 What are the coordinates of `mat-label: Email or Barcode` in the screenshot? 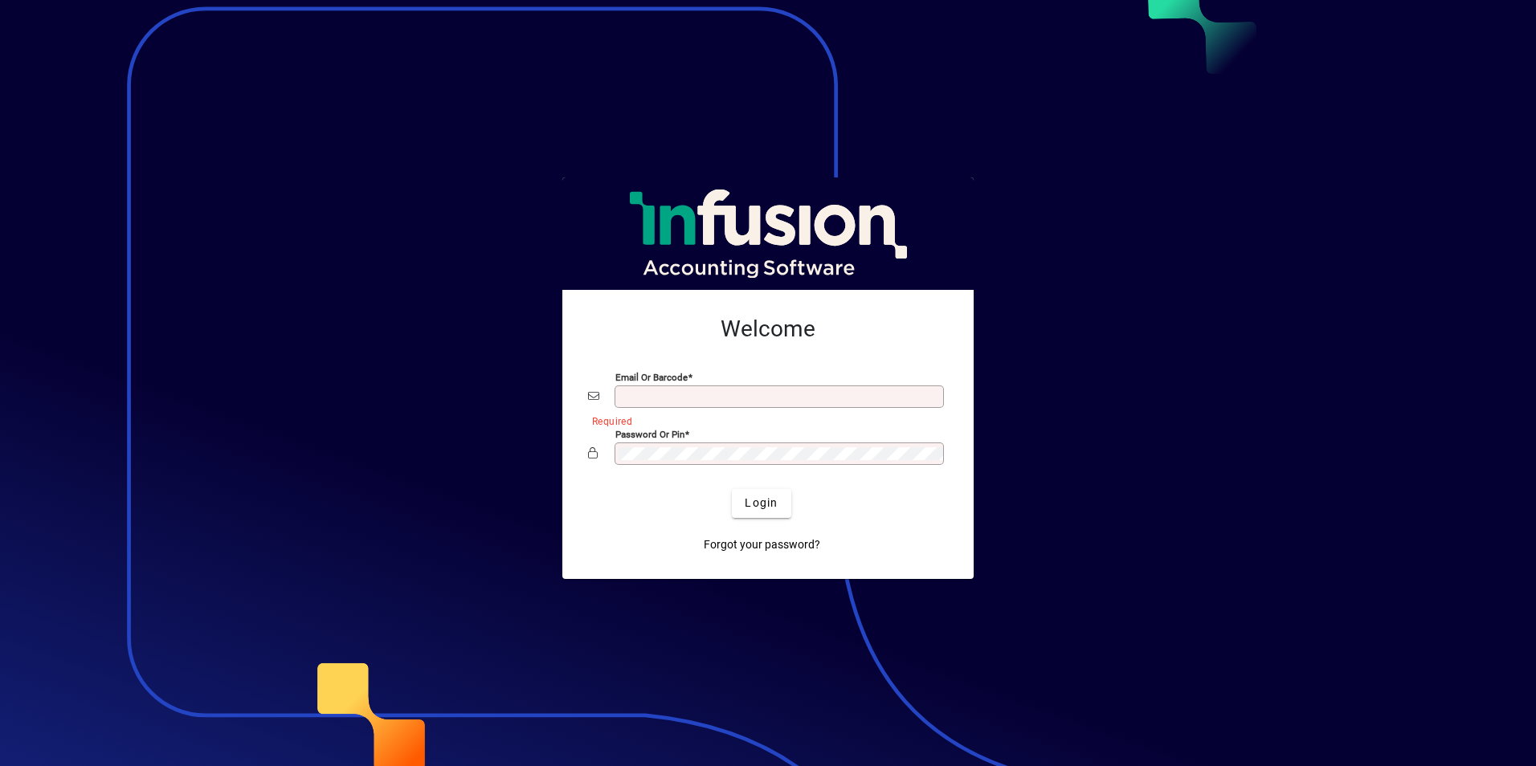 It's located at (651, 377).